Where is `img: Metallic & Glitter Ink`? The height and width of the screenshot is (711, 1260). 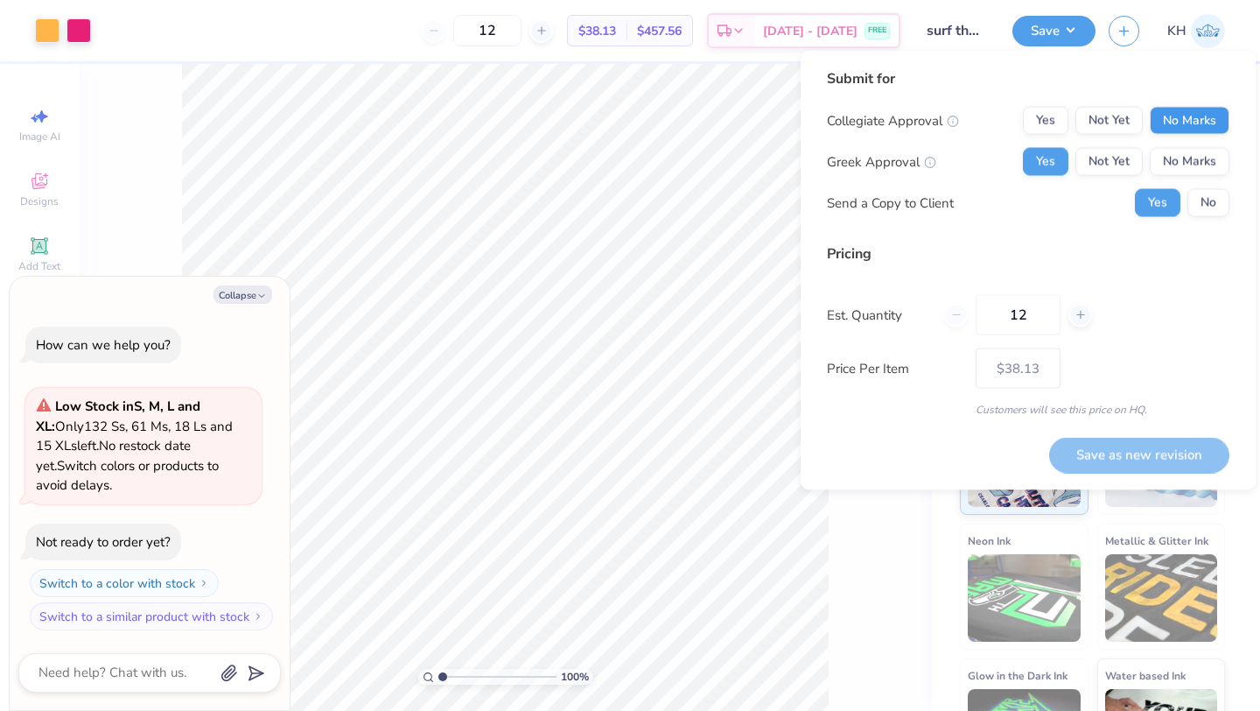
img: Metallic & Glitter Ink is located at coordinates (1161, 598).